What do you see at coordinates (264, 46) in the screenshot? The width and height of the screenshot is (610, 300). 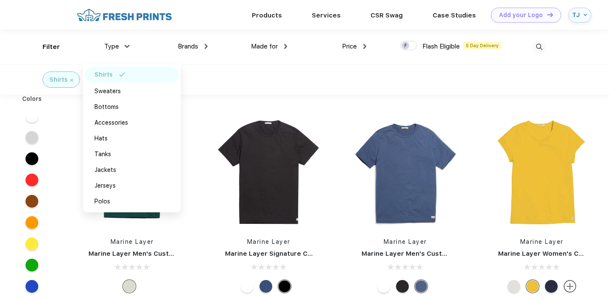 I see `span: Made for` at bounding box center [264, 46].